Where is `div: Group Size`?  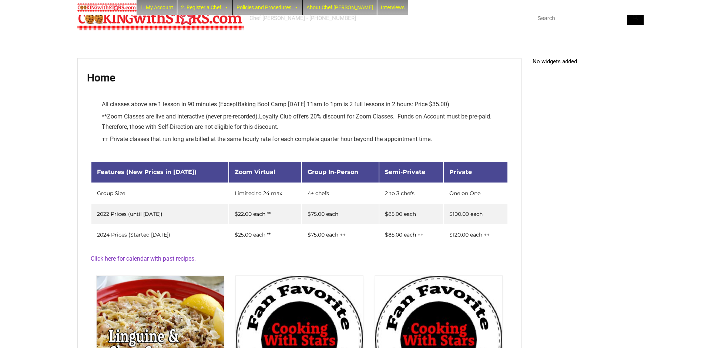 div: Group Size is located at coordinates (160, 193).